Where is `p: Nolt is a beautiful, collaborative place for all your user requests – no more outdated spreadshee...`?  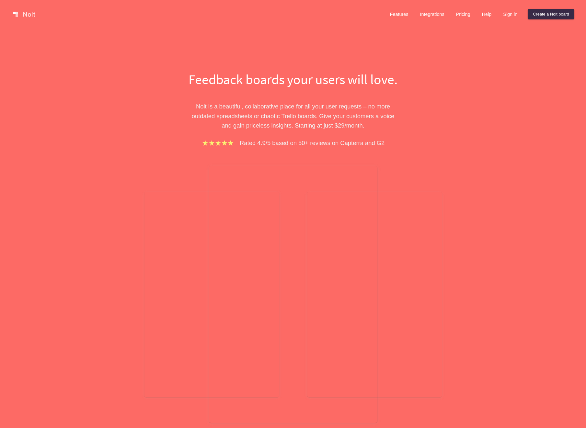 p: Nolt is a beautiful, collaborative place for all your user requests – no more outdated spreadshee... is located at coordinates (293, 116).